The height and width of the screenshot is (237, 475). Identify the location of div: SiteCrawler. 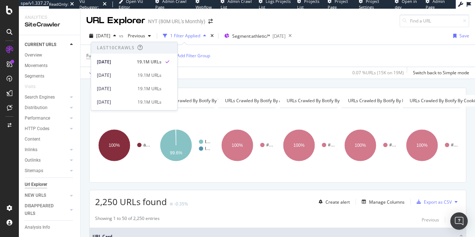
(49, 25).